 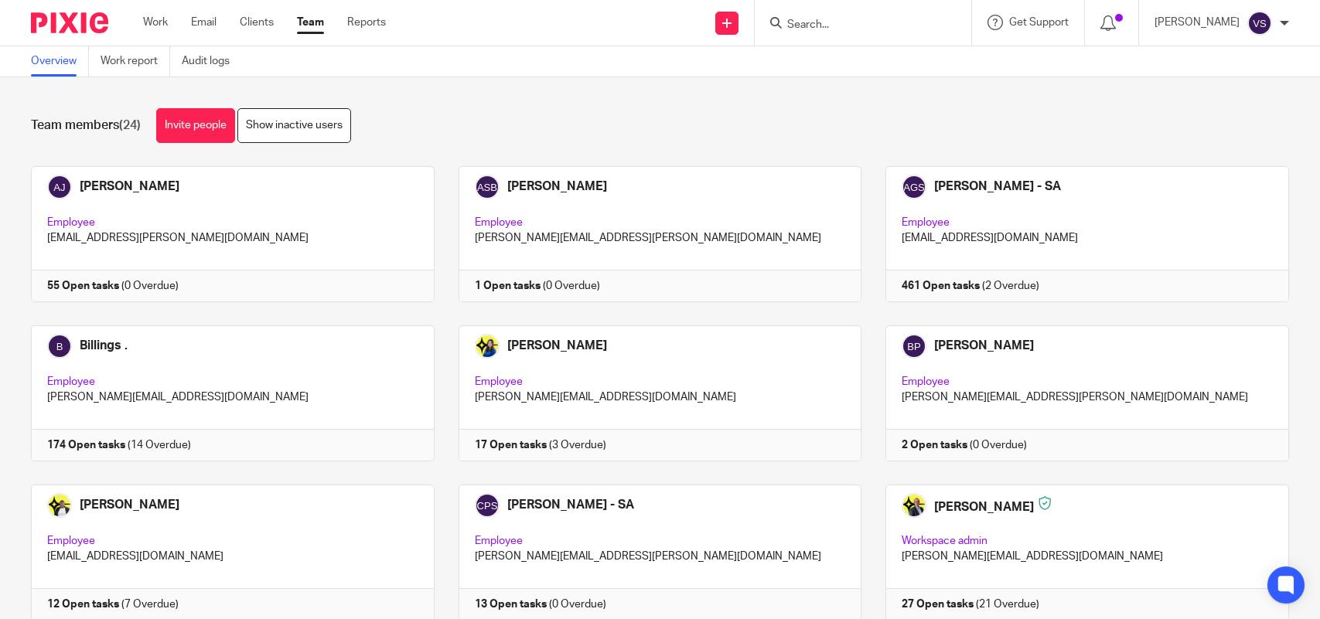 What do you see at coordinates (60, 61) in the screenshot?
I see `a: Overview` at bounding box center [60, 61].